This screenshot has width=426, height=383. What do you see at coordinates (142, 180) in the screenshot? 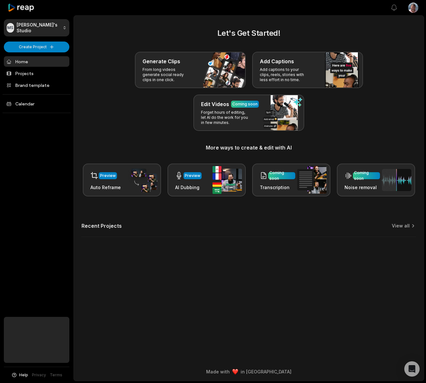
I see `img: auto_reframe.png` at bounding box center [142, 180].